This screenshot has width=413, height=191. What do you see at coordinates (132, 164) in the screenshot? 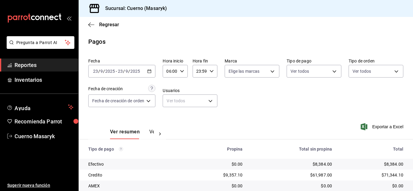
I see `div: Efectivo` at bounding box center [132, 164].